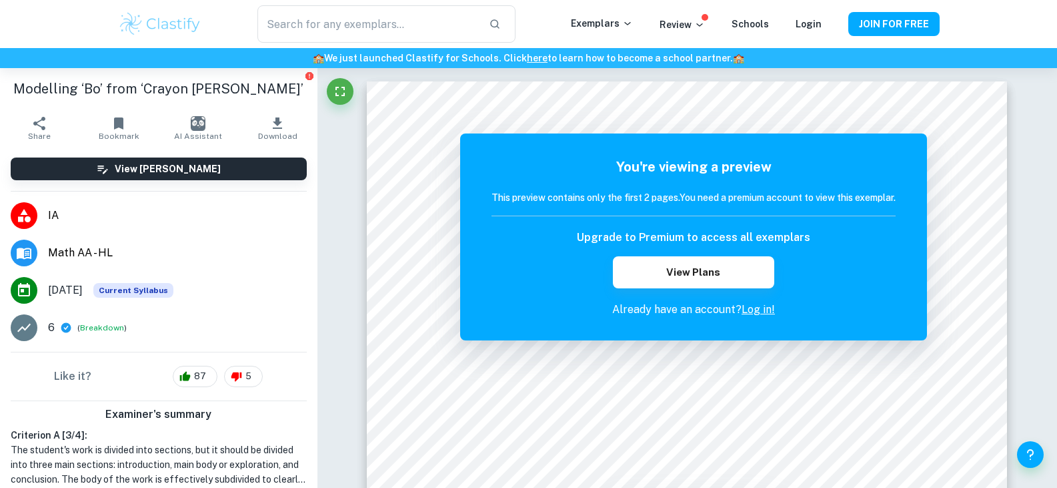  What do you see at coordinates (159, 414) in the screenshot?
I see `h6: Examiner's summary` at bounding box center [159, 414].